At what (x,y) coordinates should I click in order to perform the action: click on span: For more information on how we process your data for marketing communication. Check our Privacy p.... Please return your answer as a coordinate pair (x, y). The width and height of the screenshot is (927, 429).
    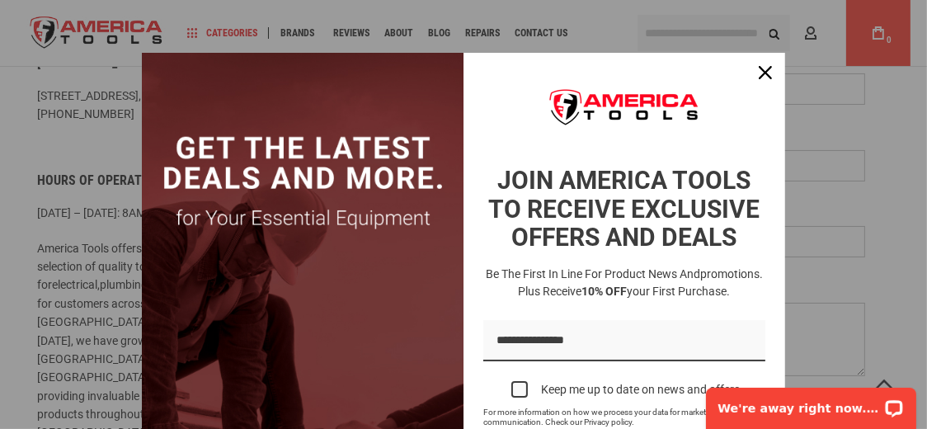
    Looking at the image, I should click on (615, 417).